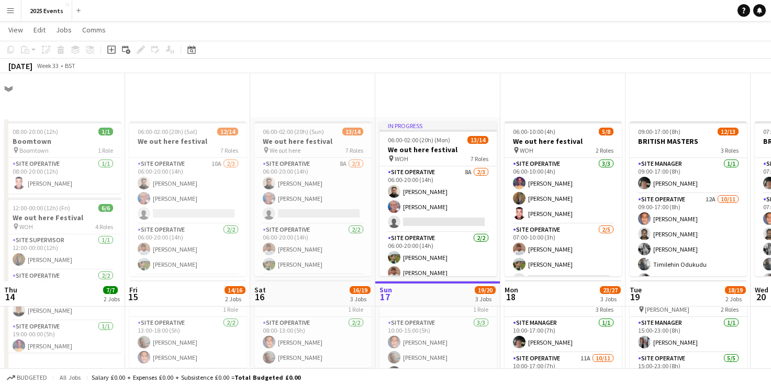 Image resolution: width=771 pixels, height=386 pixels. Describe the element at coordinates (688, 141) in the screenshot. I see `h3: BRITISH MASTERS` at that location.